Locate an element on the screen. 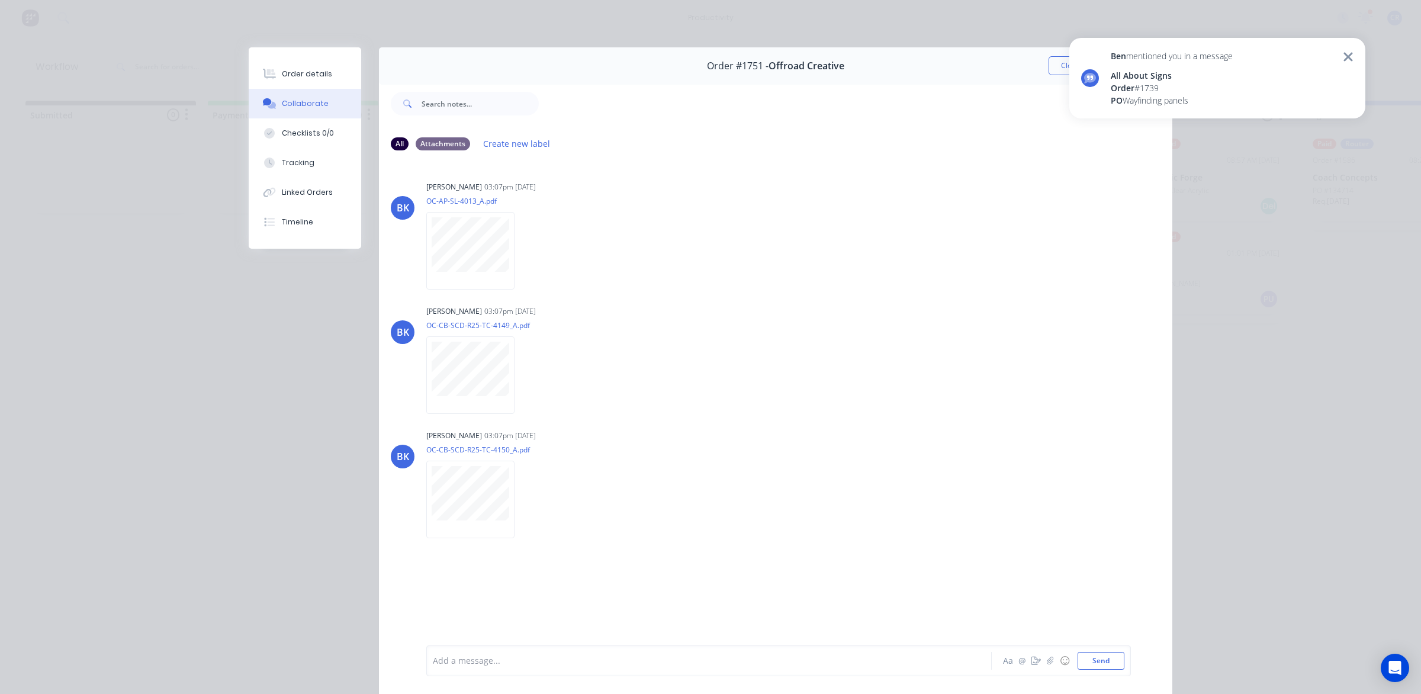  button: Tracking is located at coordinates (305, 163).